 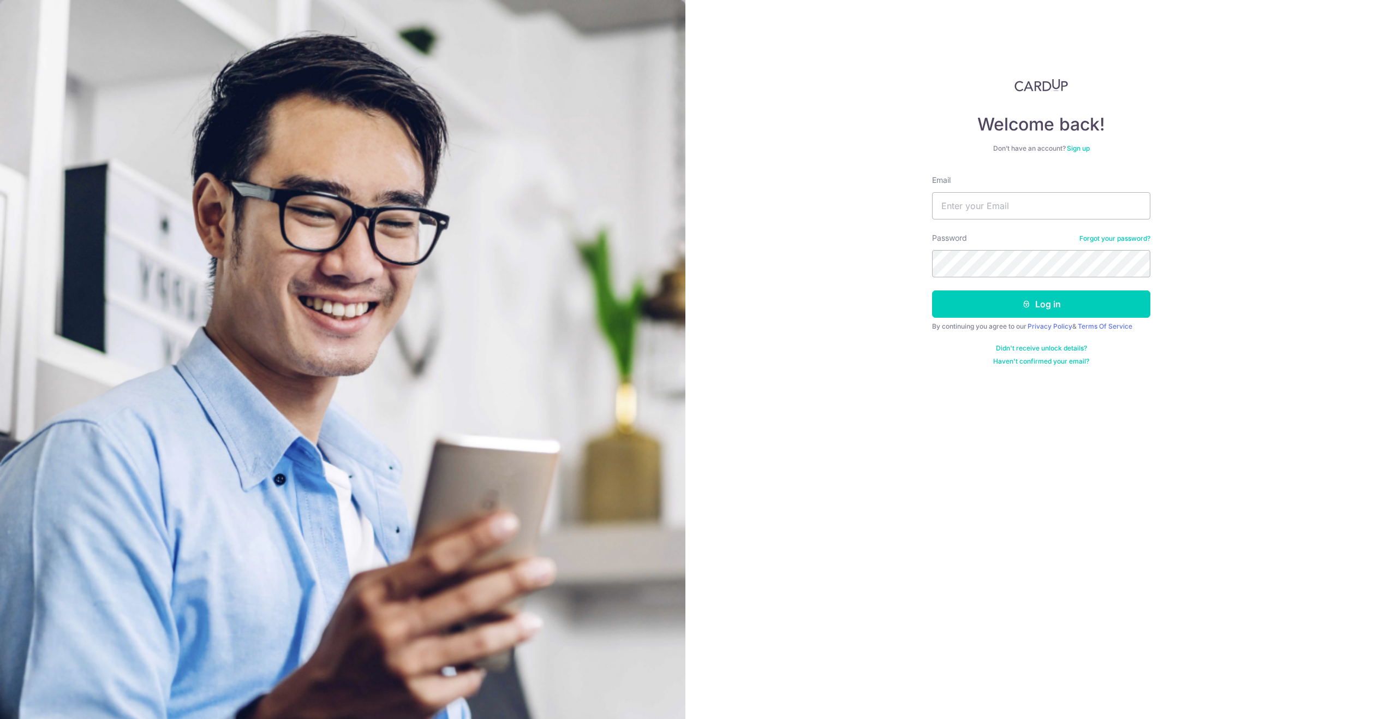 What do you see at coordinates (1041, 124) in the screenshot?
I see `h4: Welcome back!` at bounding box center [1041, 124].